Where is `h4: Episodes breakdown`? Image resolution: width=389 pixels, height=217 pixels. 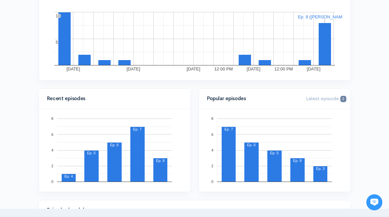 h4: Episodes breakdown is located at coordinates (193, 210).